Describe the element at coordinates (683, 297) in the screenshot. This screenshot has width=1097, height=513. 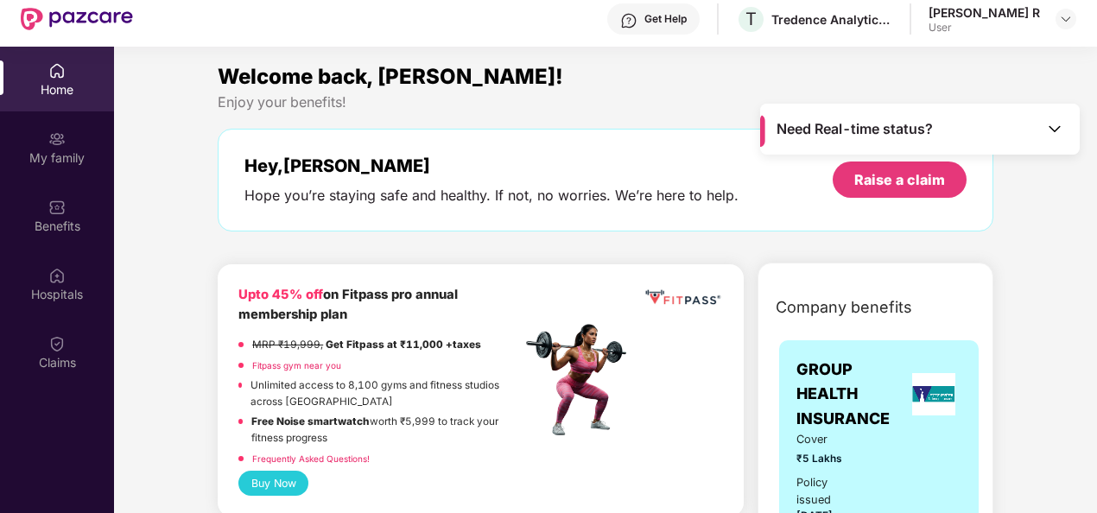
I see `img: fppp.png` at that location.